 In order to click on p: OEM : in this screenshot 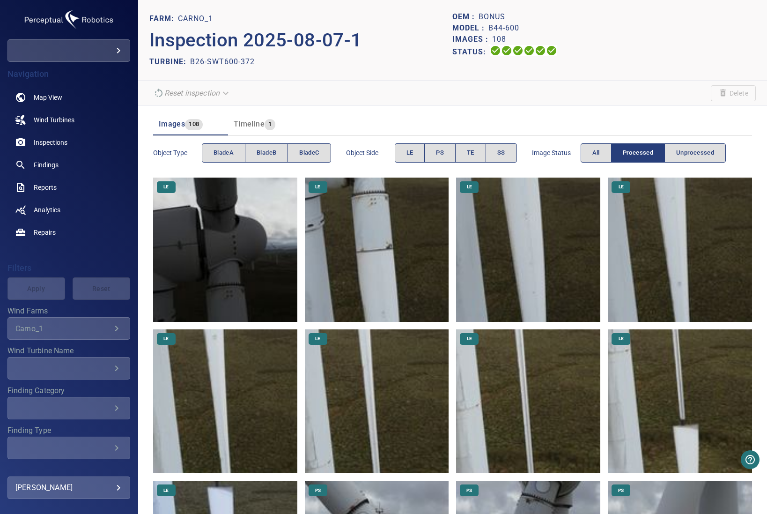, I will do `click(465, 17)`.